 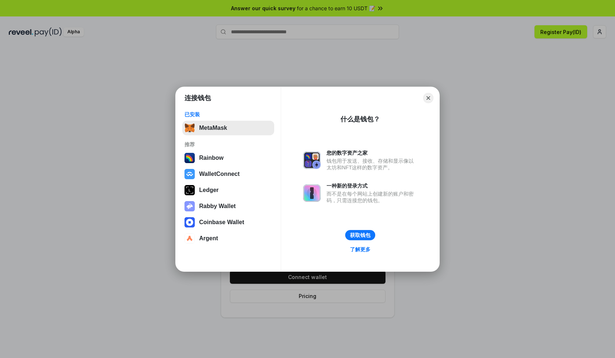 I want to click on img: svg+xml,%3Csvg%20xmlns%3D%22http%3A%2F%2Fwww.w3.org%2F2000%2Fsvg%22%20width%3D%2228%22%20height%3..., so click(x=189, y=190).